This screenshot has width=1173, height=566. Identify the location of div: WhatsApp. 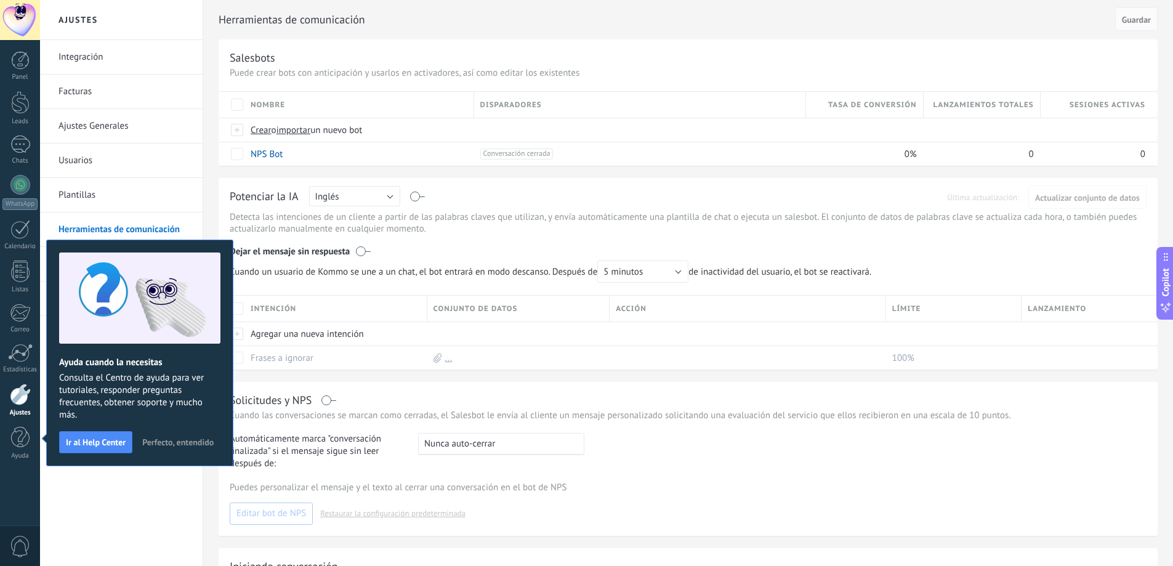
(20, 204).